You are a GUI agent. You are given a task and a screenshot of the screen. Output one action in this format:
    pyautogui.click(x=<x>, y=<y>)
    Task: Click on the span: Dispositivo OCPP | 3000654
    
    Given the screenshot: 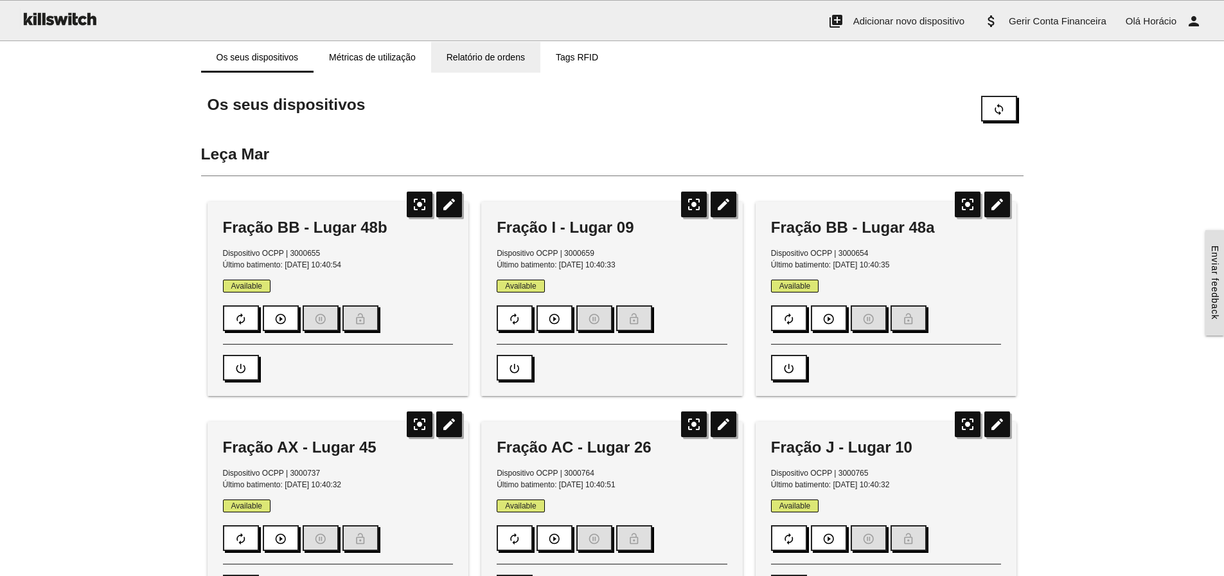 What is the action you would take?
    pyautogui.click(x=820, y=253)
    